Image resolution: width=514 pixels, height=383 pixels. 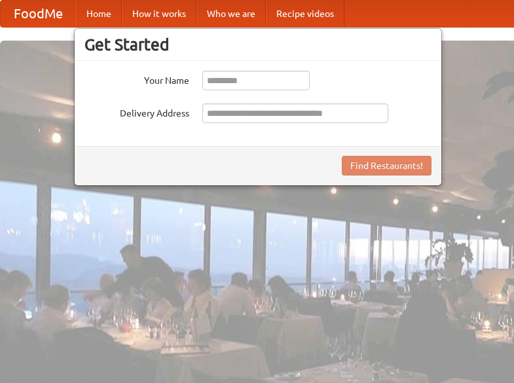 What do you see at coordinates (231, 14) in the screenshot?
I see `a: Who we are` at bounding box center [231, 14].